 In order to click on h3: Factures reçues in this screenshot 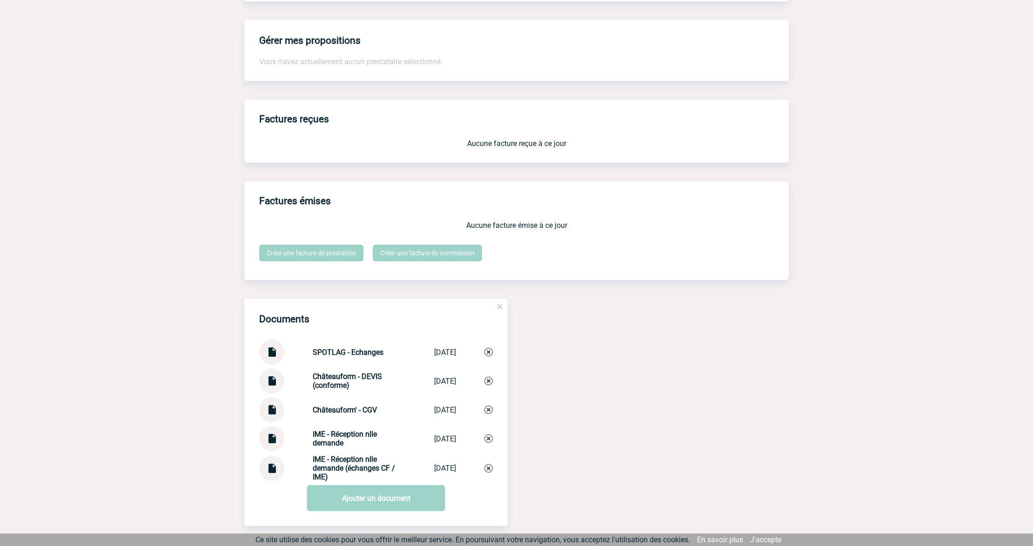, I will do `click(524, 119)`.